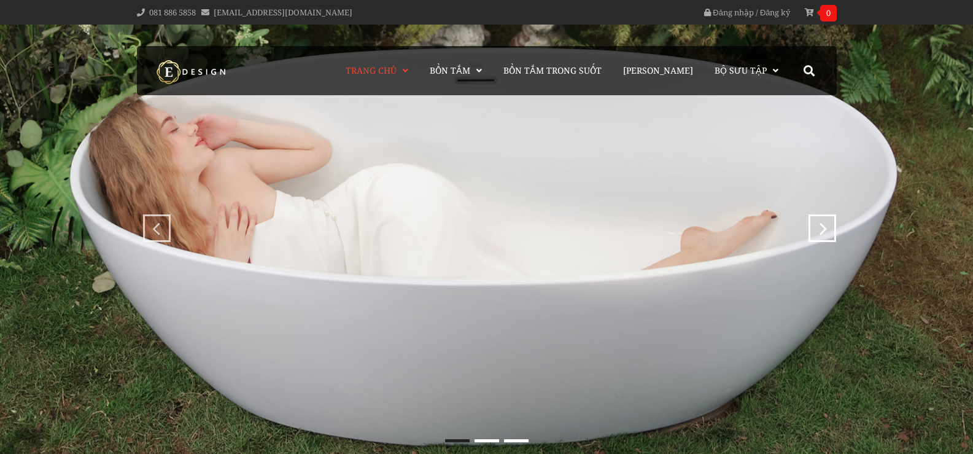 Image resolution: width=973 pixels, height=454 pixels. What do you see at coordinates (192, 72) in the screenshot?
I see `img: logo Kreiner Germany - Edesign Interior` at bounding box center [192, 72].